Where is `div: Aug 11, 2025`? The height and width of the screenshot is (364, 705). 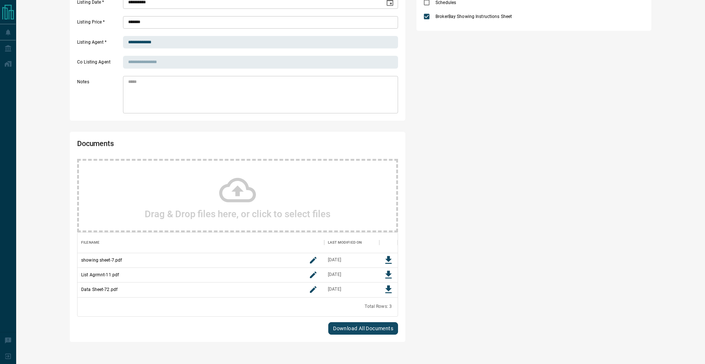 div: Aug 11, 2025 is located at coordinates (334, 260).